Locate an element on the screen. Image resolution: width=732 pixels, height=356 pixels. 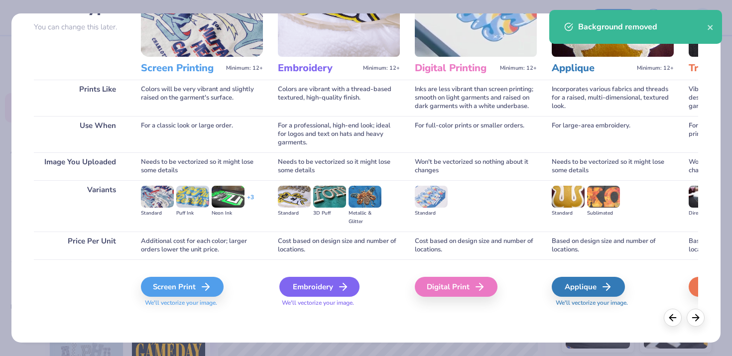
div: Inks are less vibrant than screen printing; smooth on light garments and raised on dark garments ... is located at coordinates (476, 98).